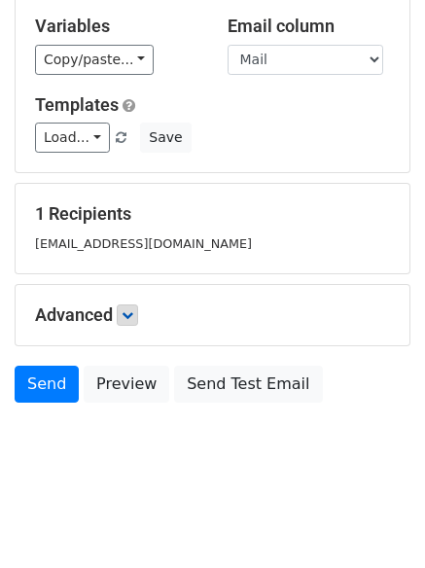  What do you see at coordinates (165, 137) in the screenshot?
I see `button: Save` at bounding box center [165, 137].